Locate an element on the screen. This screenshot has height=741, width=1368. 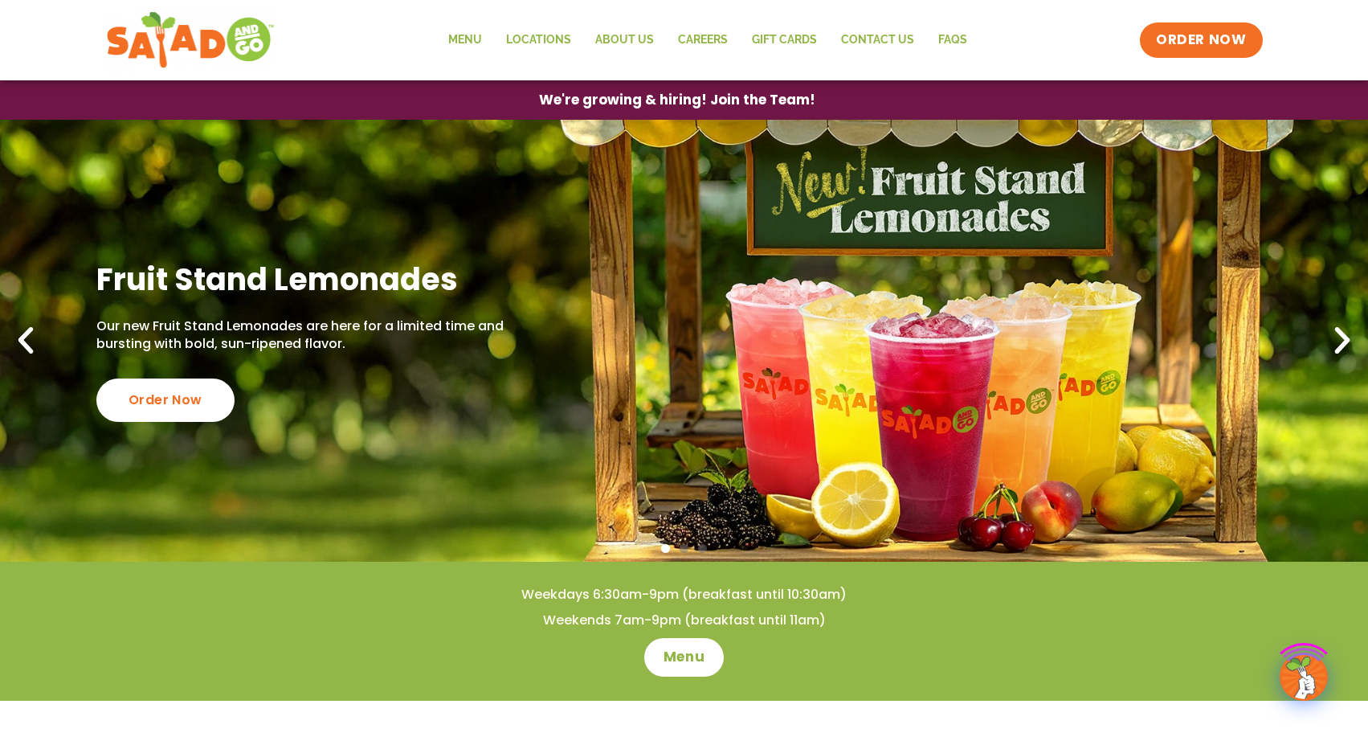
span: We're growing & hiring! Join the Team! is located at coordinates (677, 100).